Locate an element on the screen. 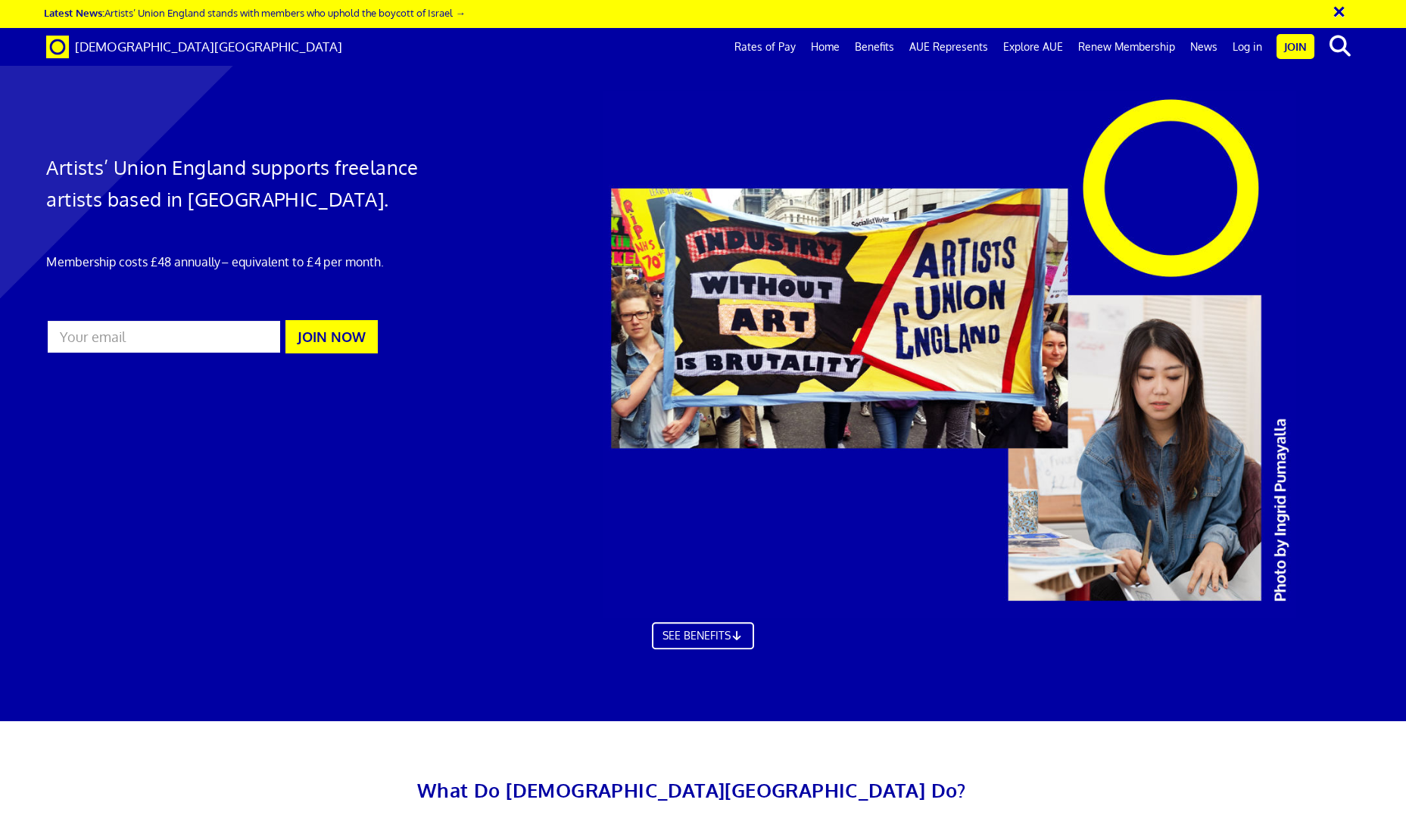  button: JOIN NOW is located at coordinates (332, 337).